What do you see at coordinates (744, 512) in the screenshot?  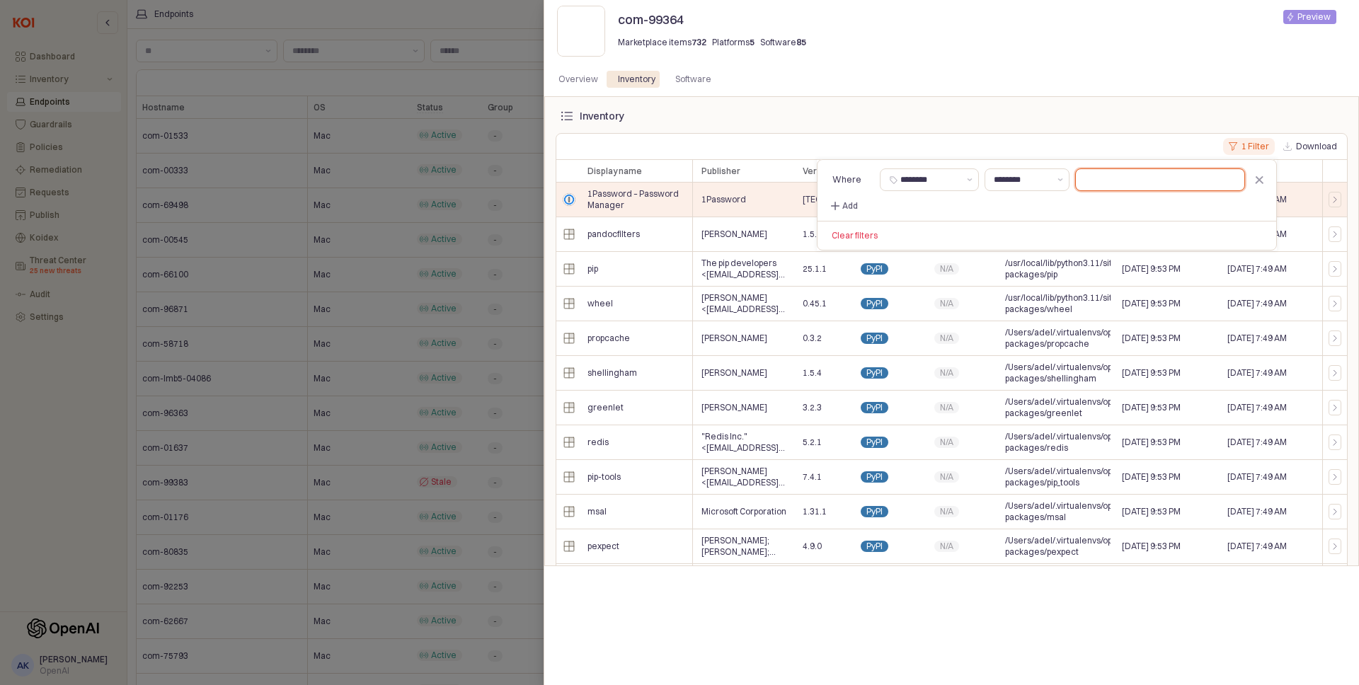 I see `span: Microsoft Corporation` at bounding box center [744, 512].